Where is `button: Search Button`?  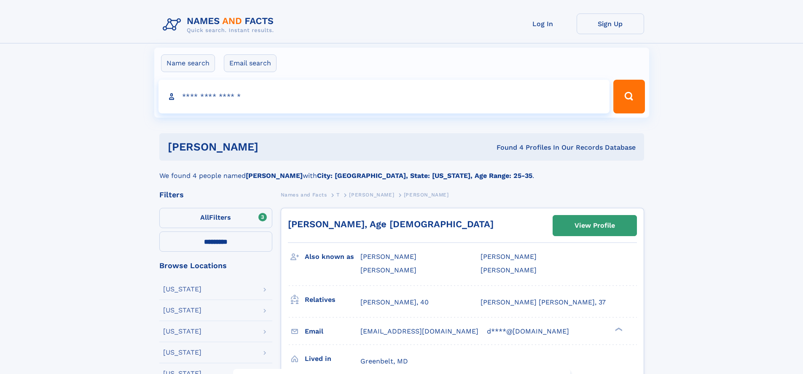 button: Search Button is located at coordinates (629, 97).